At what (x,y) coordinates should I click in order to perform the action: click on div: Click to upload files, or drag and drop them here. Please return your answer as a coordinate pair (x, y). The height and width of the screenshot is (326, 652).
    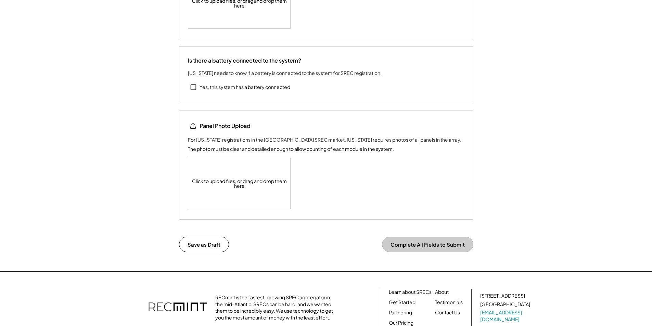
    Looking at the image, I should click on (240, 184).